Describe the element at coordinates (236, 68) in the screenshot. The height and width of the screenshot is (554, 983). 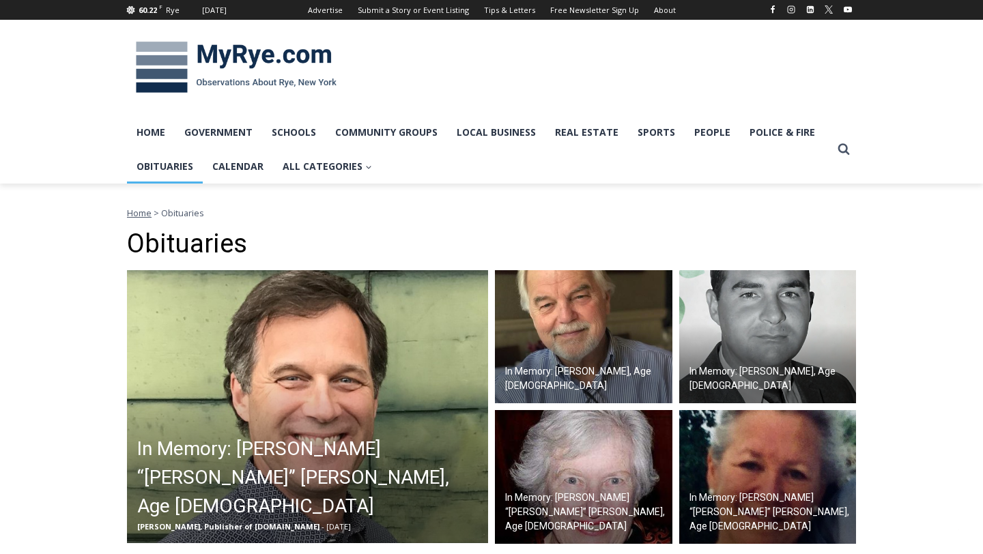
I see `img: MyRye.com` at that location.